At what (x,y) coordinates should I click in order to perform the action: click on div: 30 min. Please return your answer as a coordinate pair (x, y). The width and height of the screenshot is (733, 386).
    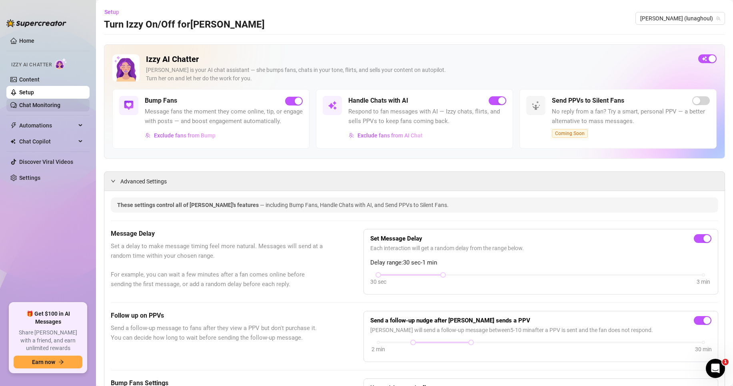
    Looking at the image, I should click on (703, 349).